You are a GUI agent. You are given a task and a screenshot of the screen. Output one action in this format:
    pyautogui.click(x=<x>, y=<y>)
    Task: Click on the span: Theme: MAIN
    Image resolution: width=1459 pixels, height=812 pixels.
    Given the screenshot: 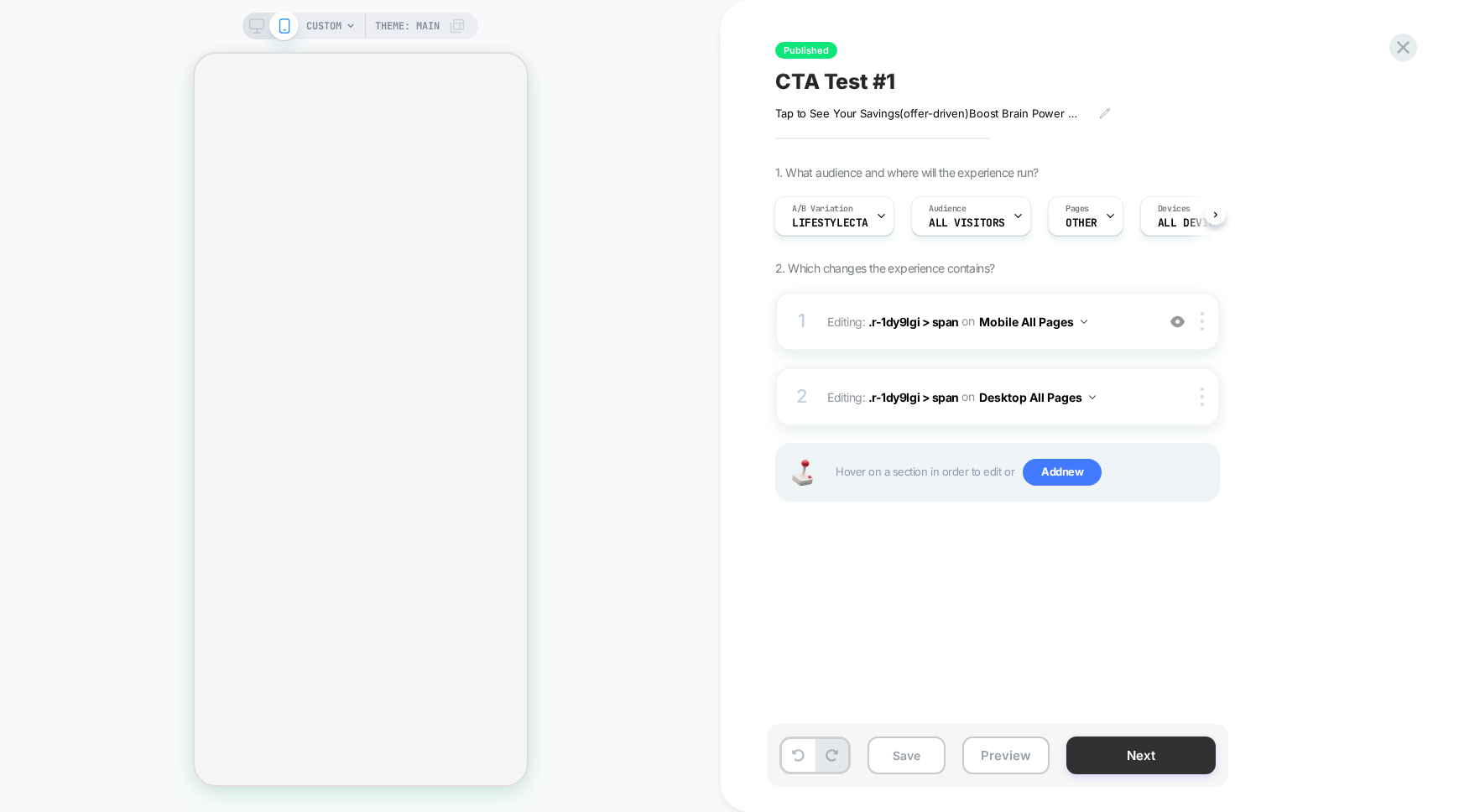 What is the action you would take?
    pyautogui.click(x=407, y=26)
    